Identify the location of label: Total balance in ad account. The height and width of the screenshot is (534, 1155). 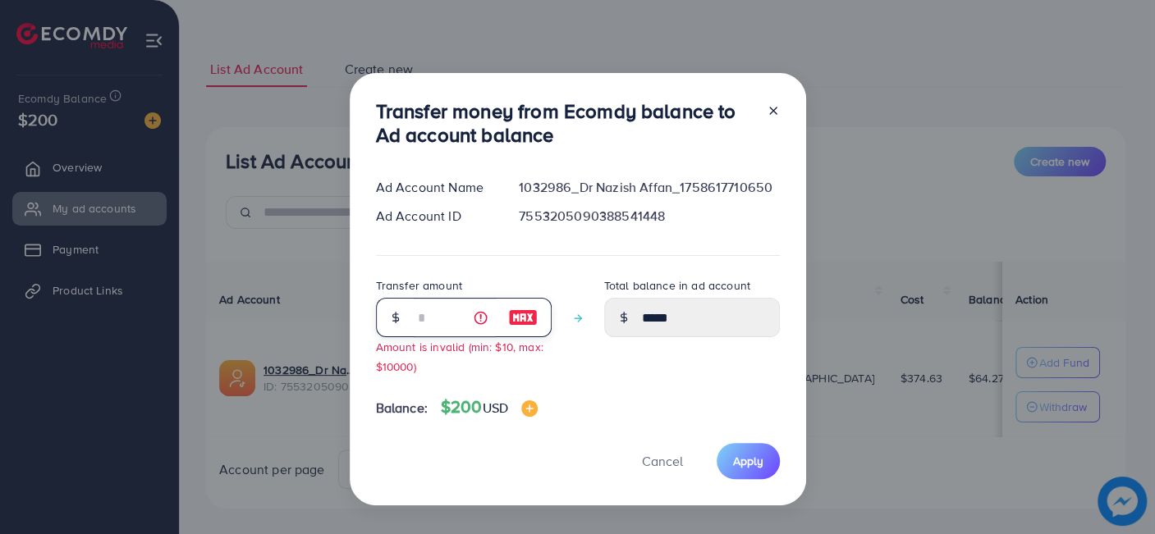
(677, 286).